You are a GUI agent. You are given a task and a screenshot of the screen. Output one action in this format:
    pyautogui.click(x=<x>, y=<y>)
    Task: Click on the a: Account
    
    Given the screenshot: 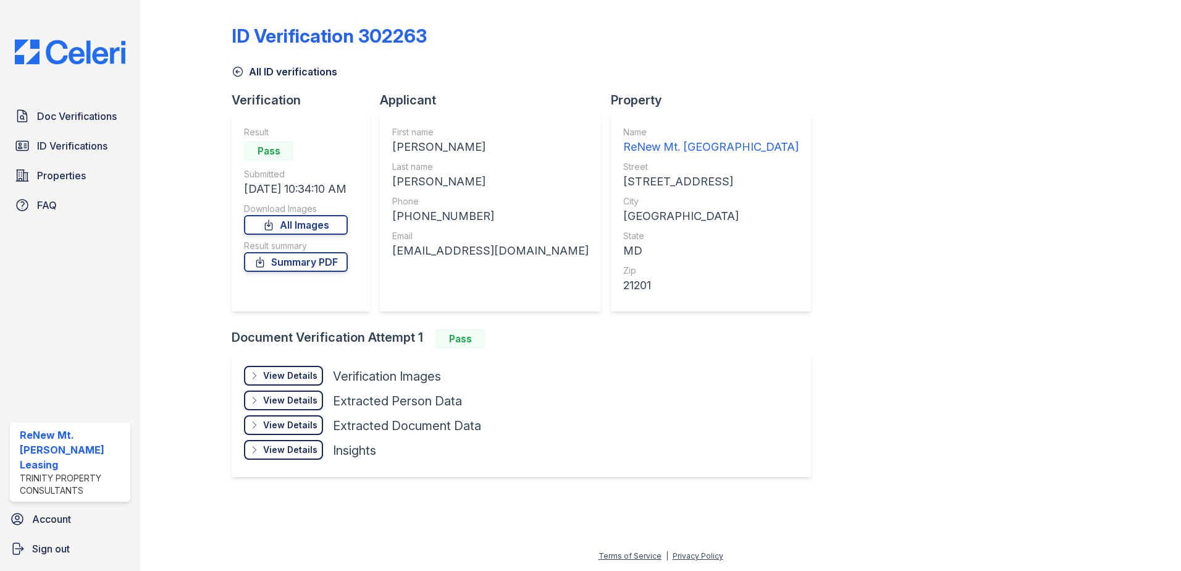 What is the action you would take?
    pyautogui.click(x=70, y=519)
    